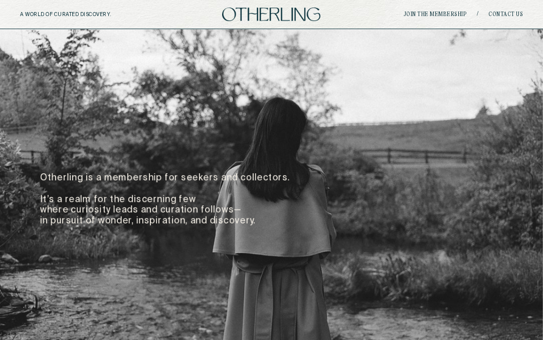 The height and width of the screenshot is (340, 543). Describe the element at coordinates (506, 15) in the screenshot. I see `a: Contact Us` at that location.